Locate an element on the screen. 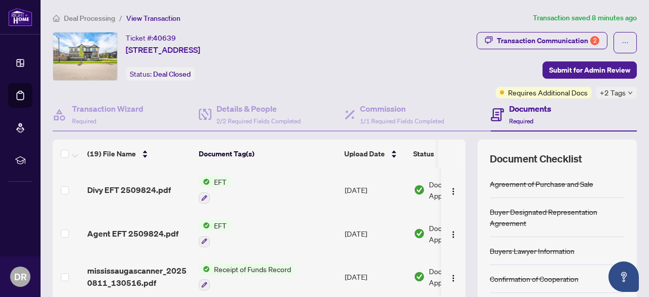 The image size is (649, 297). button: Open asap is located at coordinates (624, 276).